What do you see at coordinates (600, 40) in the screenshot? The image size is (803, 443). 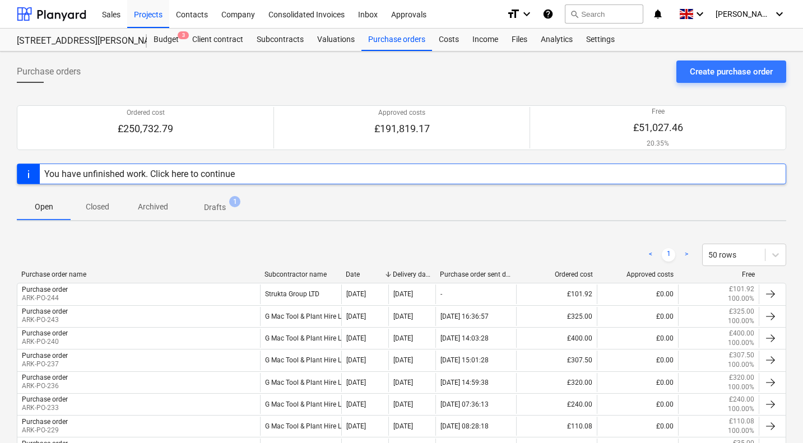 I see `a: Settings` at bounding box center [600, 40].